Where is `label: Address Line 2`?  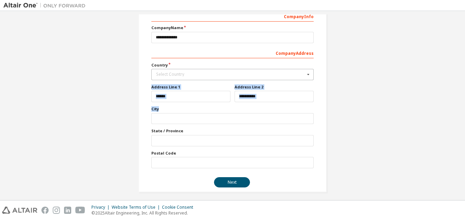 label: Address Line 2 is located at coordinates (274, 87).